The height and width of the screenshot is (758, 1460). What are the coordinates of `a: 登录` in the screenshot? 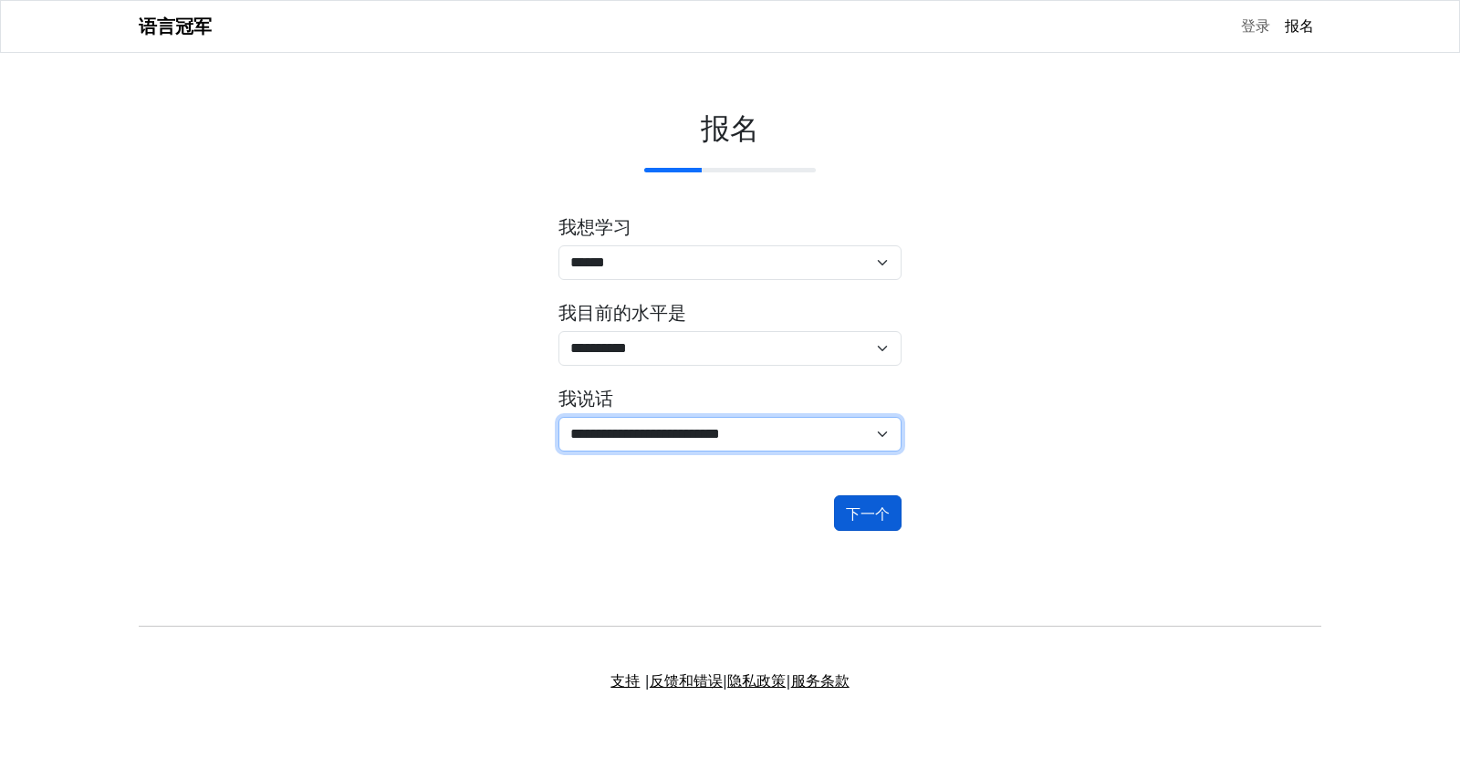 It's located at (1255, 26).